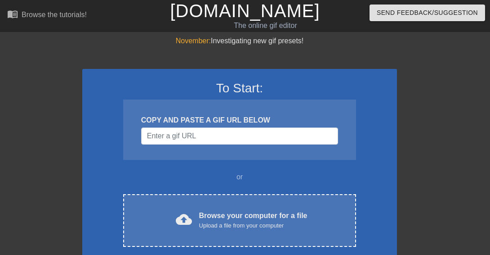  What do you see at coordinates (193, 40) in the screenshot?
I see `span: November:` at bounding box center [193, 40].